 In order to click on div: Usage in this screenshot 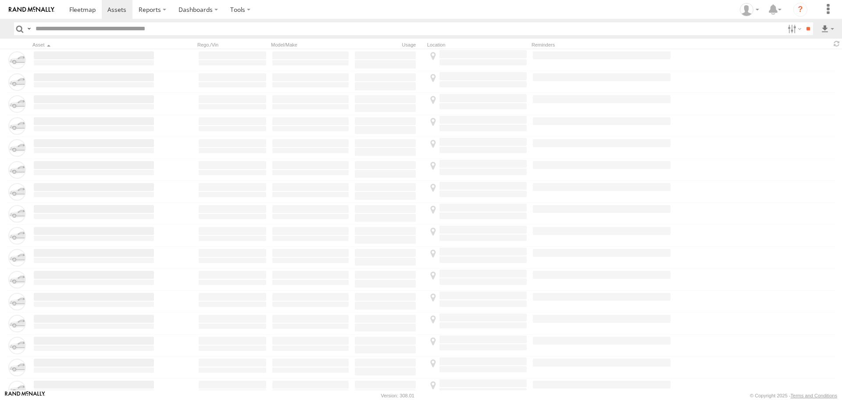, I will do `click(389, 45)`.